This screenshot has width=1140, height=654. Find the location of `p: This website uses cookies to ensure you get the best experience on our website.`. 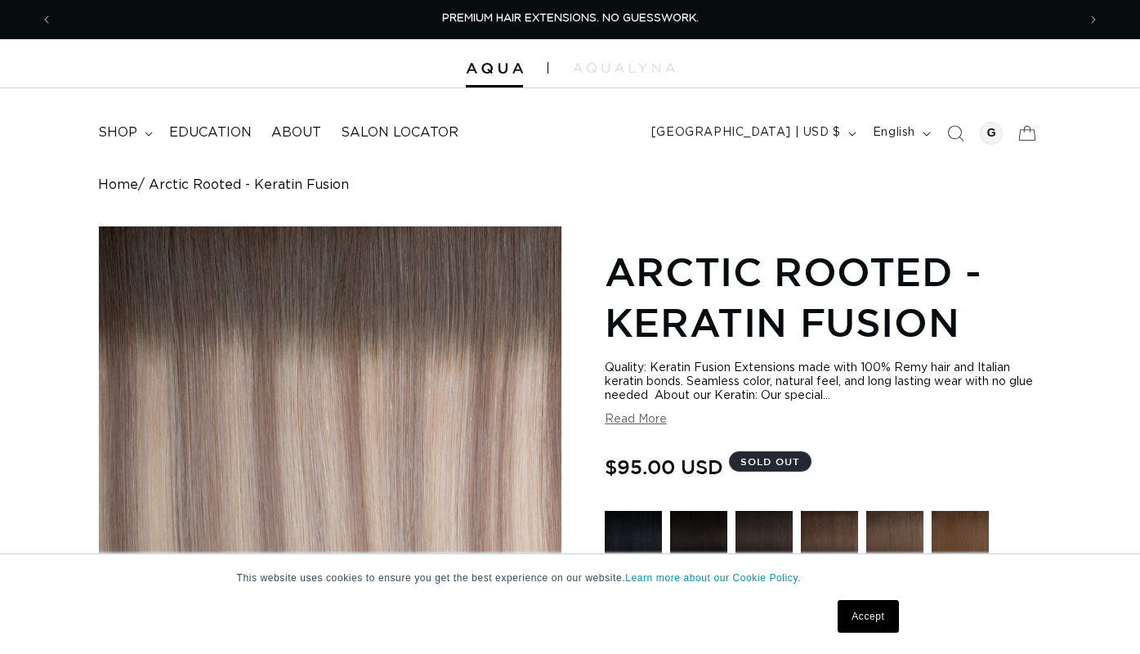

p: This website uses cookies to ensure you get the best experience on our website. is located at coordinates (570, 578).